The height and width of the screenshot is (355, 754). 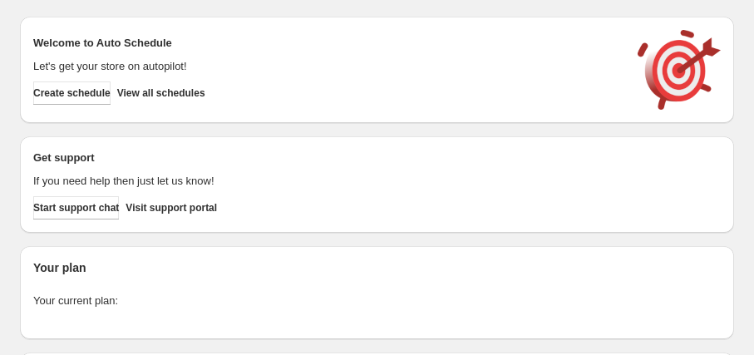 I want to click on span: View all schedules, so click(x=161, y=93).